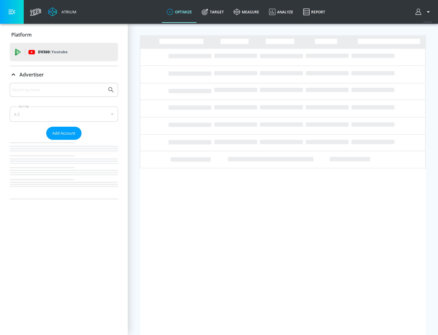  What do you see at coordinates (179, 12) in the screenshot?
I see `a: optimize` at bounding box center [179, 12].